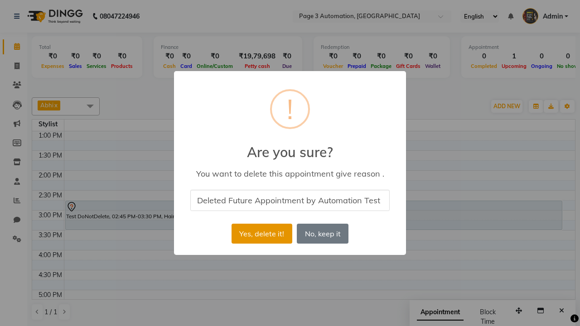 The image size is (580, 326). Describe the element at coordinates (290, 147) in the screenshot. I see `h2: Are you sure?` at that location.